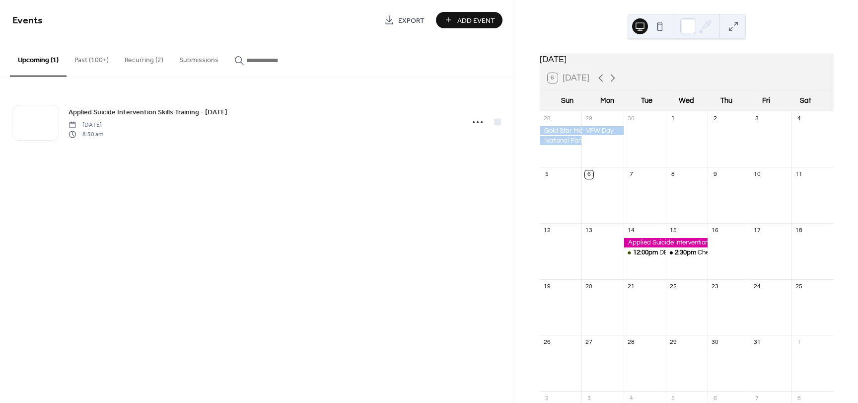 Image resolution: width=858 pixels, height=403 pixels. I want to click on div: 9, so click(715, 174).